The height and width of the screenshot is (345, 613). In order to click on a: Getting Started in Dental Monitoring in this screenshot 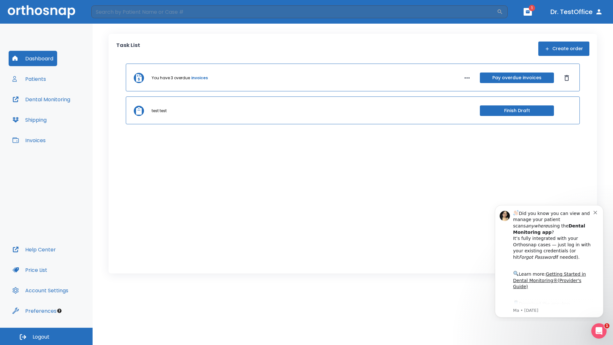, I will do `click(64, 78)`.